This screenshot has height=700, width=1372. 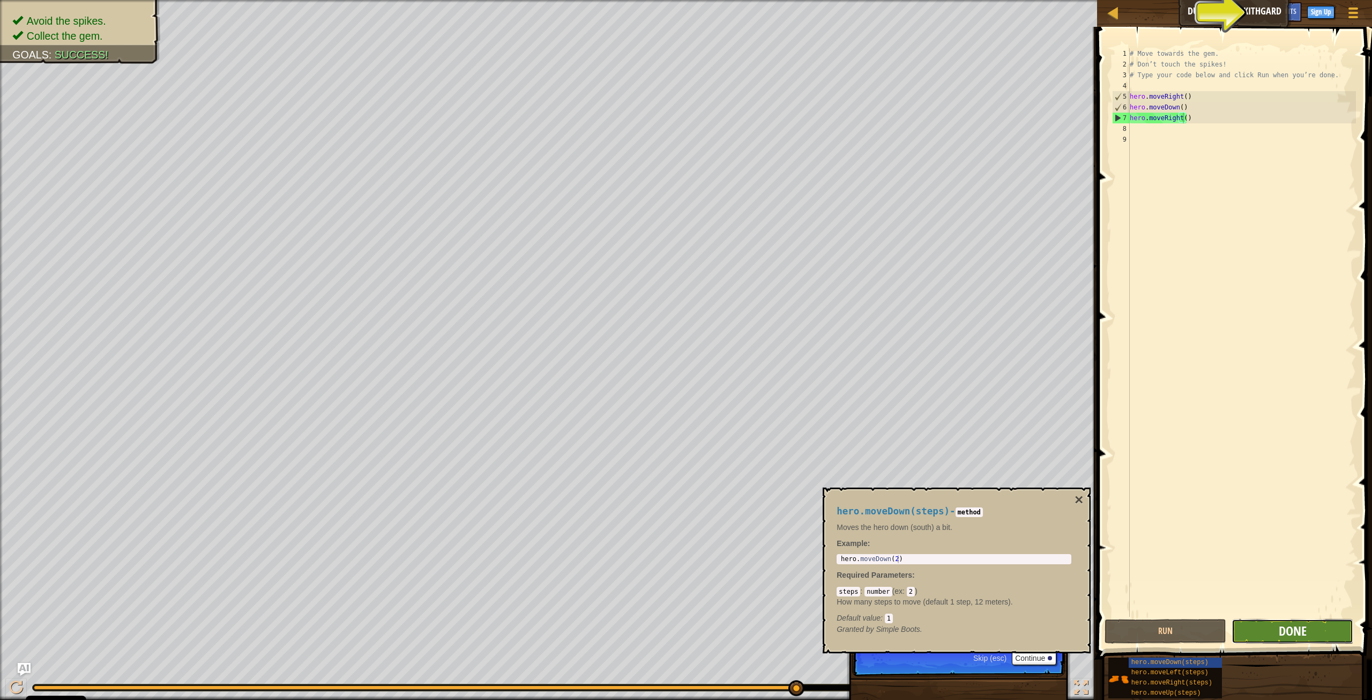 I want to click on span: Example, so click(x=852, y=543).